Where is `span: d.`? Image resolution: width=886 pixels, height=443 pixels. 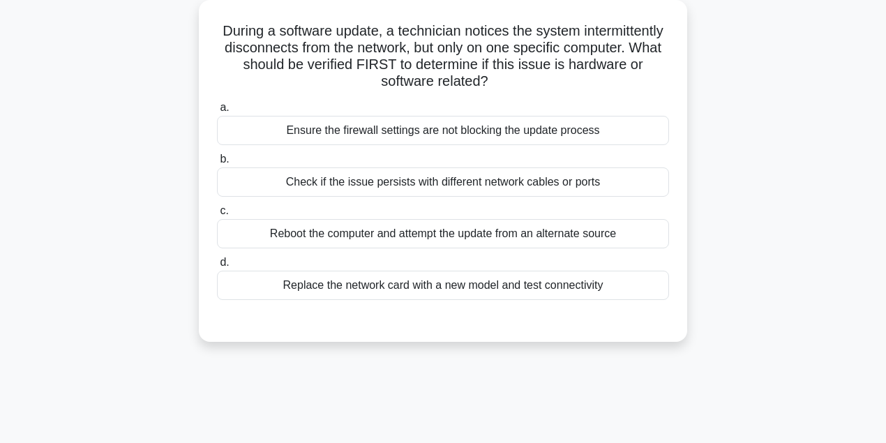
span: d. is located at coordinates (224, 262).